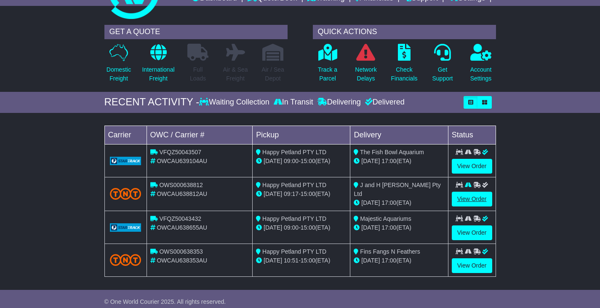 The width and height of the screenshot is (600, 308). What do you see at coordinates (180, 219) in the screenshot?
I see `span: VFQZ50043432` at bounding box center [180, 219].